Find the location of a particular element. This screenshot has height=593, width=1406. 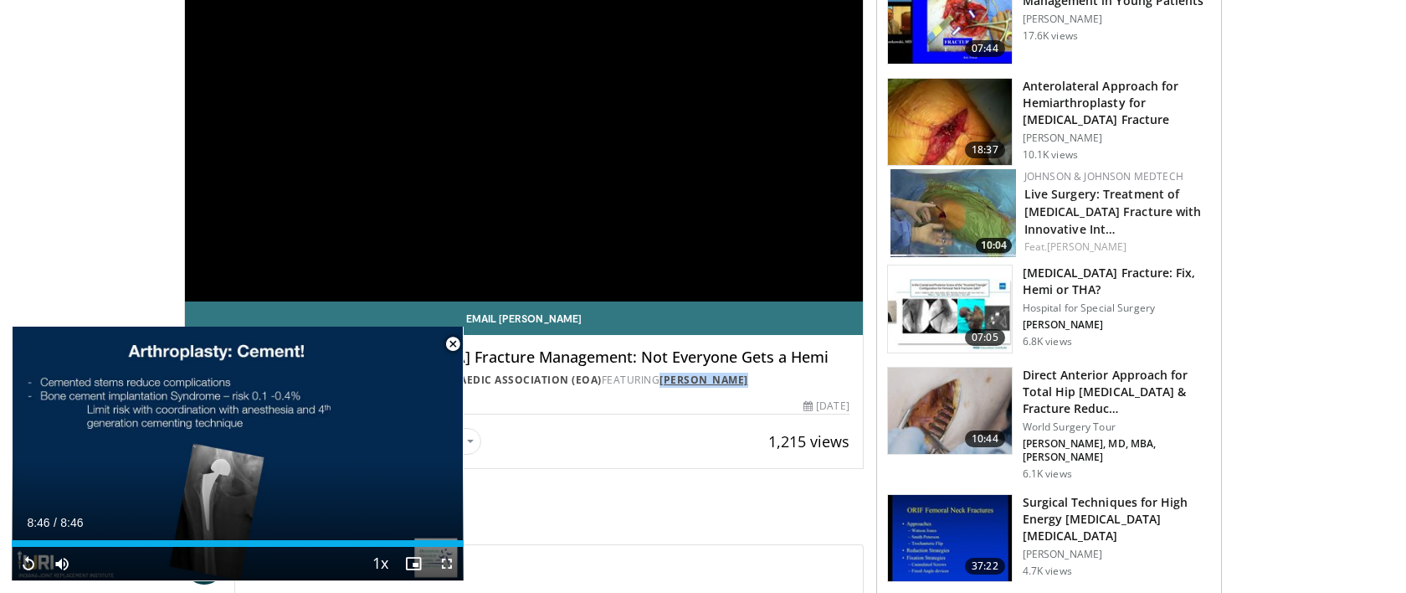

img: 14766df3-efa5-4166-8dc0-95244dab913c.150x105_q85_crop-smart_upscale.jpg is located at coordinates (953, 213).